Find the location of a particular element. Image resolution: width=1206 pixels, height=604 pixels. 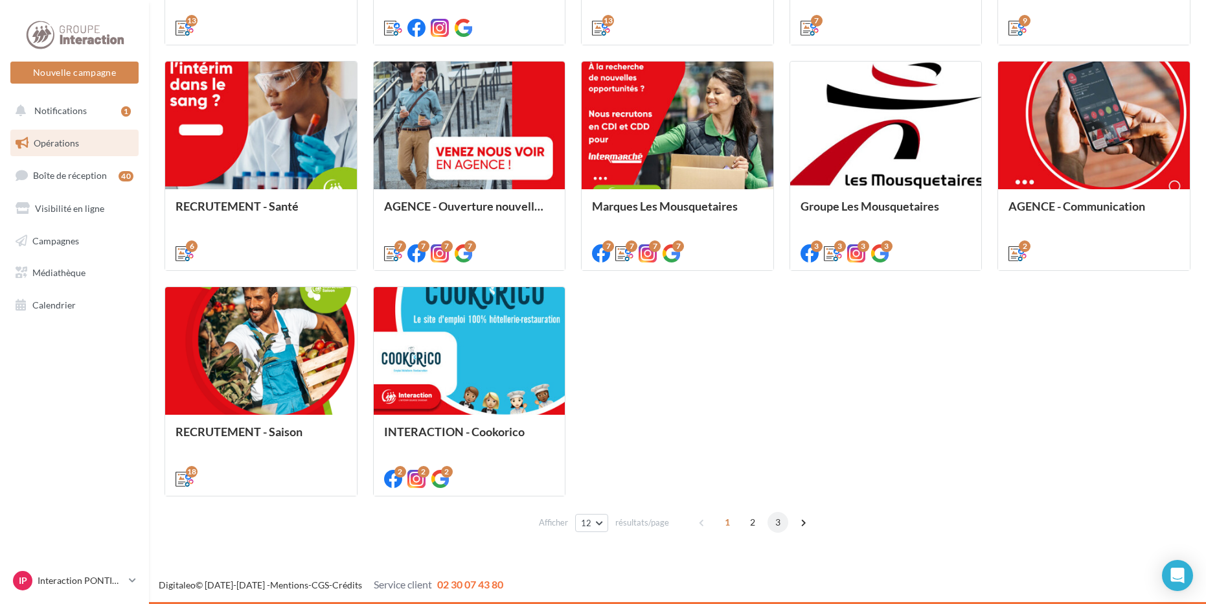

button: 12 is located at coordinates (591, 523).